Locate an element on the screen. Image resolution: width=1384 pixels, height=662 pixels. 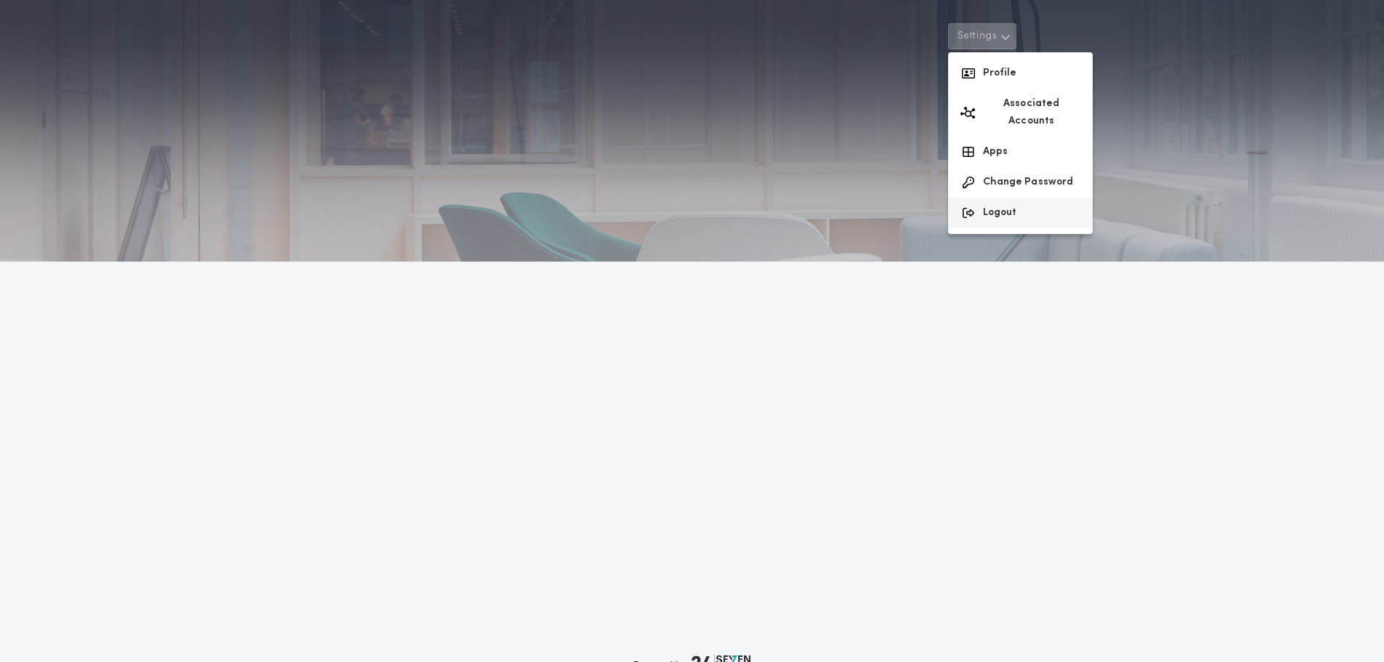
button: Profile is located at coordinates (1020, 73).